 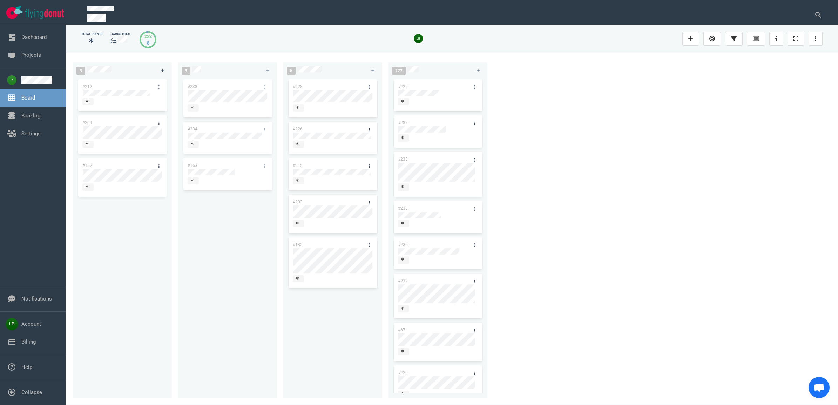 I want to click on a: Settings, so click(x=31, y=134).